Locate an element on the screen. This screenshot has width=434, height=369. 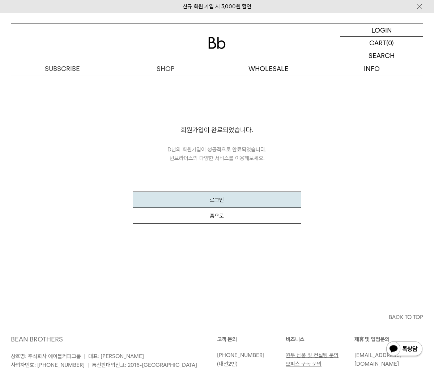
p: 비즈니스 is located at coordinates (320, 339).